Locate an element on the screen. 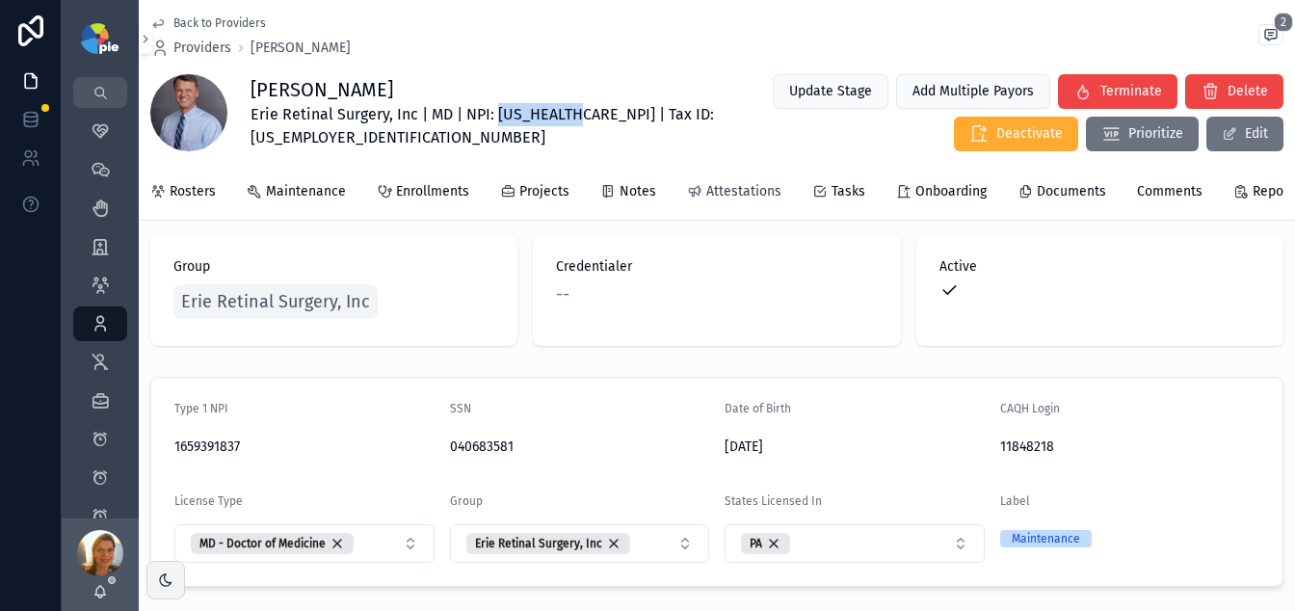 The image size is (1295, 611). a: Onboarding is located at coordinates (941, 194).